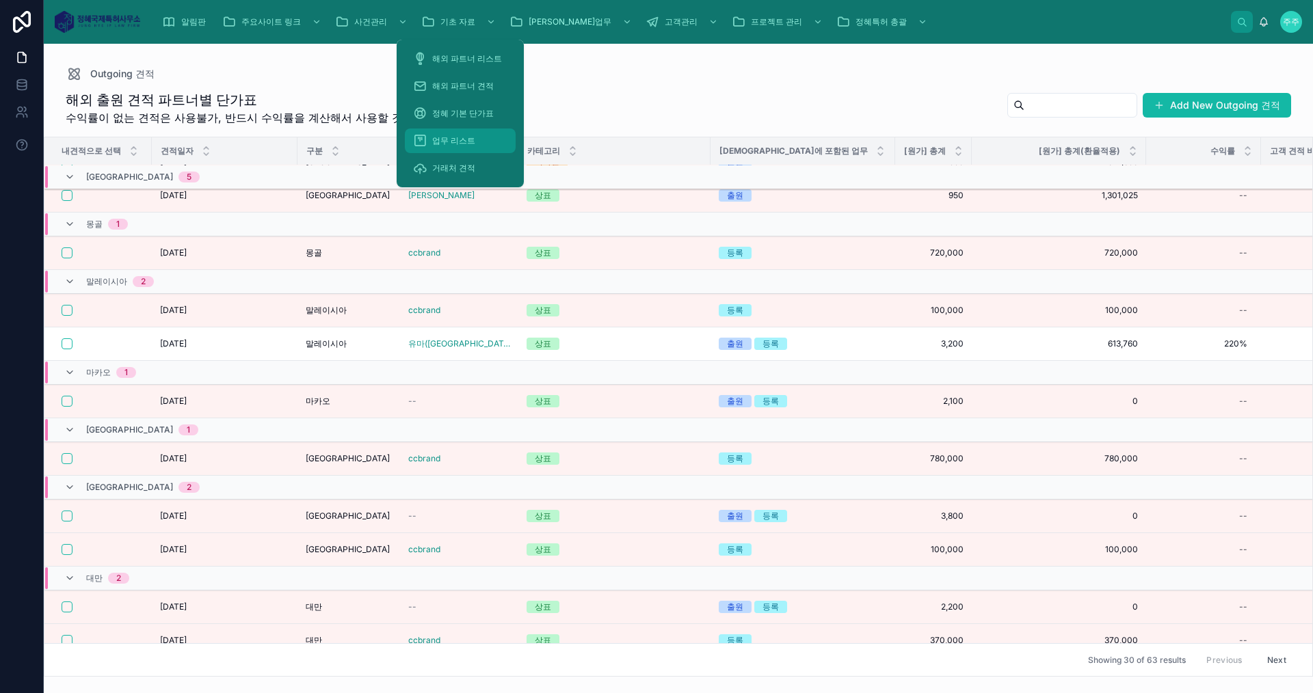 This screenshot has height=693, width=1313. I want to click on div: scrollable content, so click(691, 22).